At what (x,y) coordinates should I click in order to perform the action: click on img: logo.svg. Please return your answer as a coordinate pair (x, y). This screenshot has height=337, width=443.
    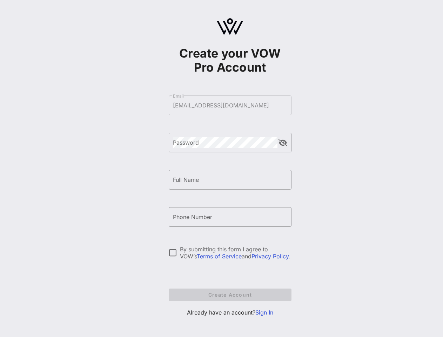
    Looking at the image, I should click on (230, 27).